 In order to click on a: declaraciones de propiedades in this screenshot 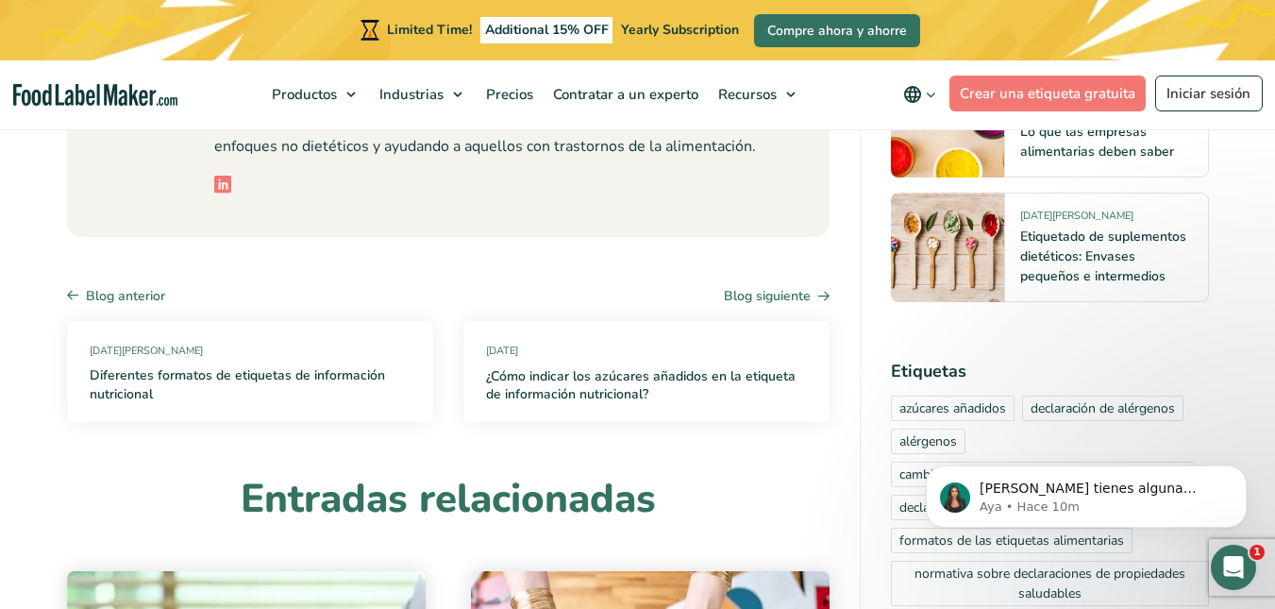, I will do `click(985, 507)`.